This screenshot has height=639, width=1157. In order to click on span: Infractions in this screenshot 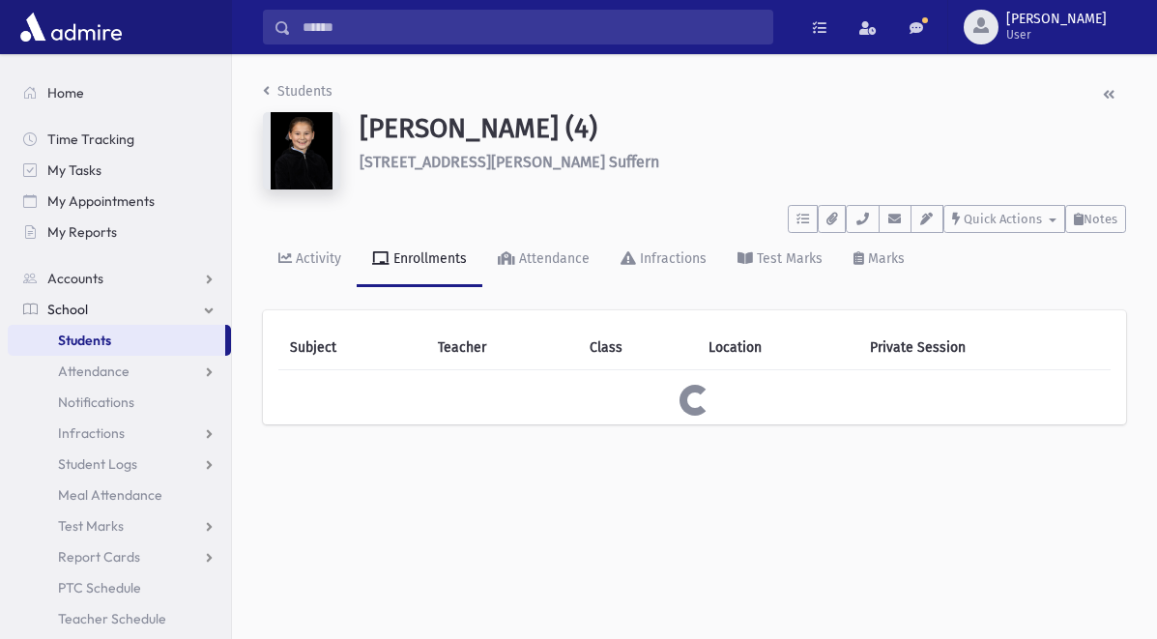, I will do `click(91, 433)`.